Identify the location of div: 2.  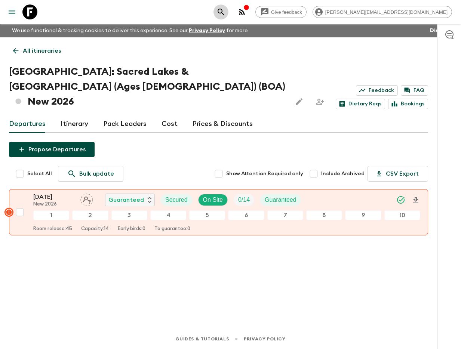
(90, 216).